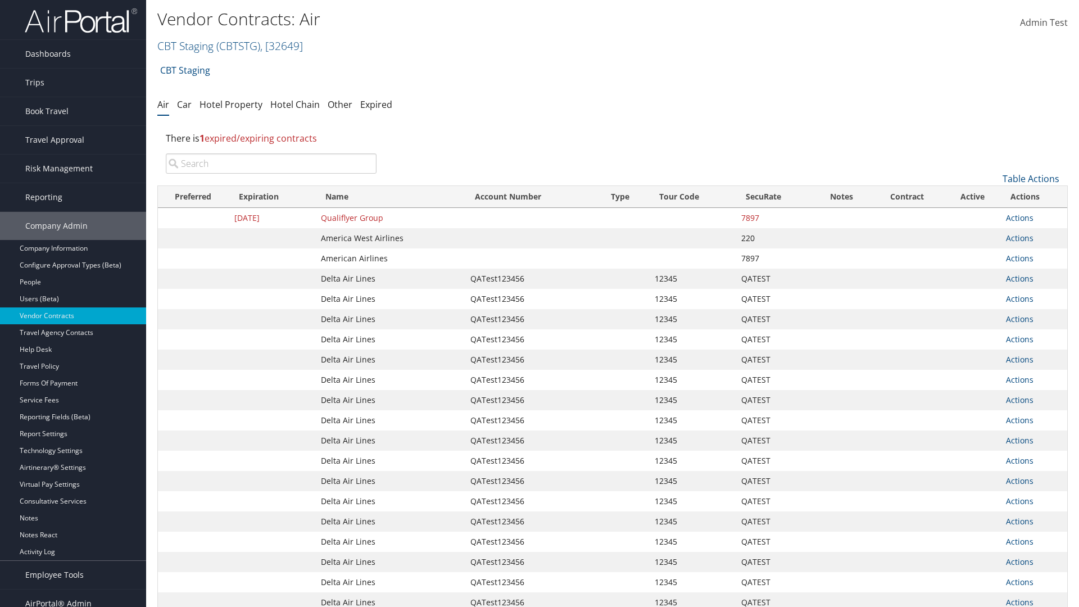 The width and height of the screenshot is (1079, 607). Describe the element at coordinates (390, 259) in the screenshot. I see `td: American Airlines` at that location.